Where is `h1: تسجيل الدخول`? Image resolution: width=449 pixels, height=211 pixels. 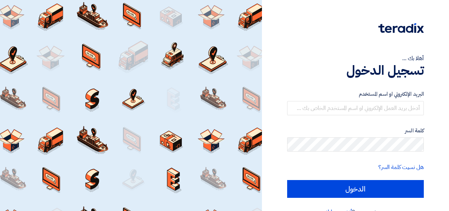
h1: تسجيل الدخول is located at coordinates (356, 70).